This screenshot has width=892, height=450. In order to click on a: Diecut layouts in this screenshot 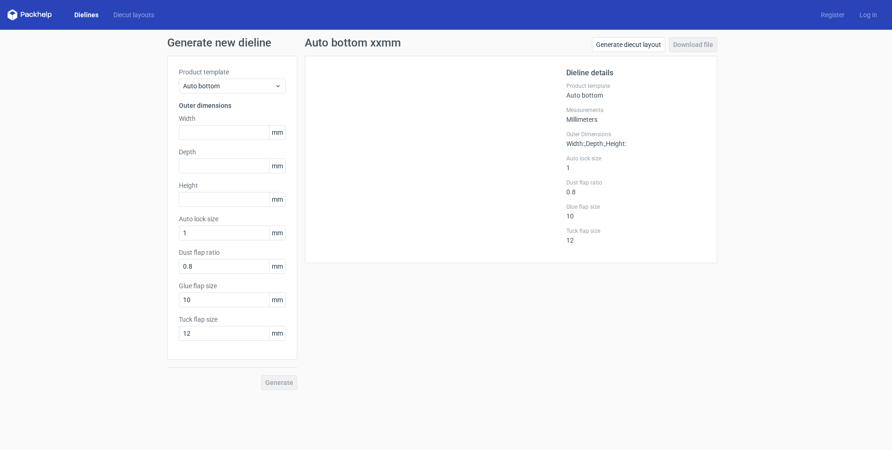, I will do `click(134, 15)`.